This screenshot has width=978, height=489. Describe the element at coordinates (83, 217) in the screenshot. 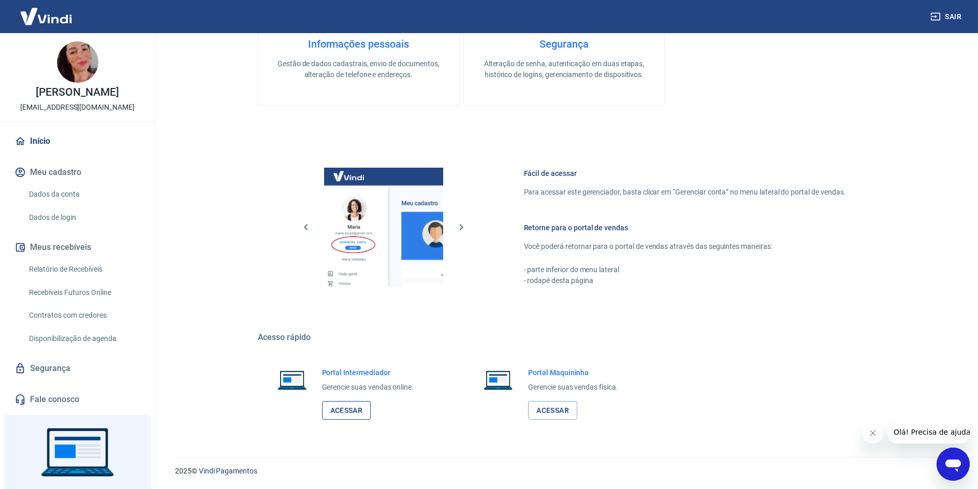

I see `a: Dados de login` at that location.